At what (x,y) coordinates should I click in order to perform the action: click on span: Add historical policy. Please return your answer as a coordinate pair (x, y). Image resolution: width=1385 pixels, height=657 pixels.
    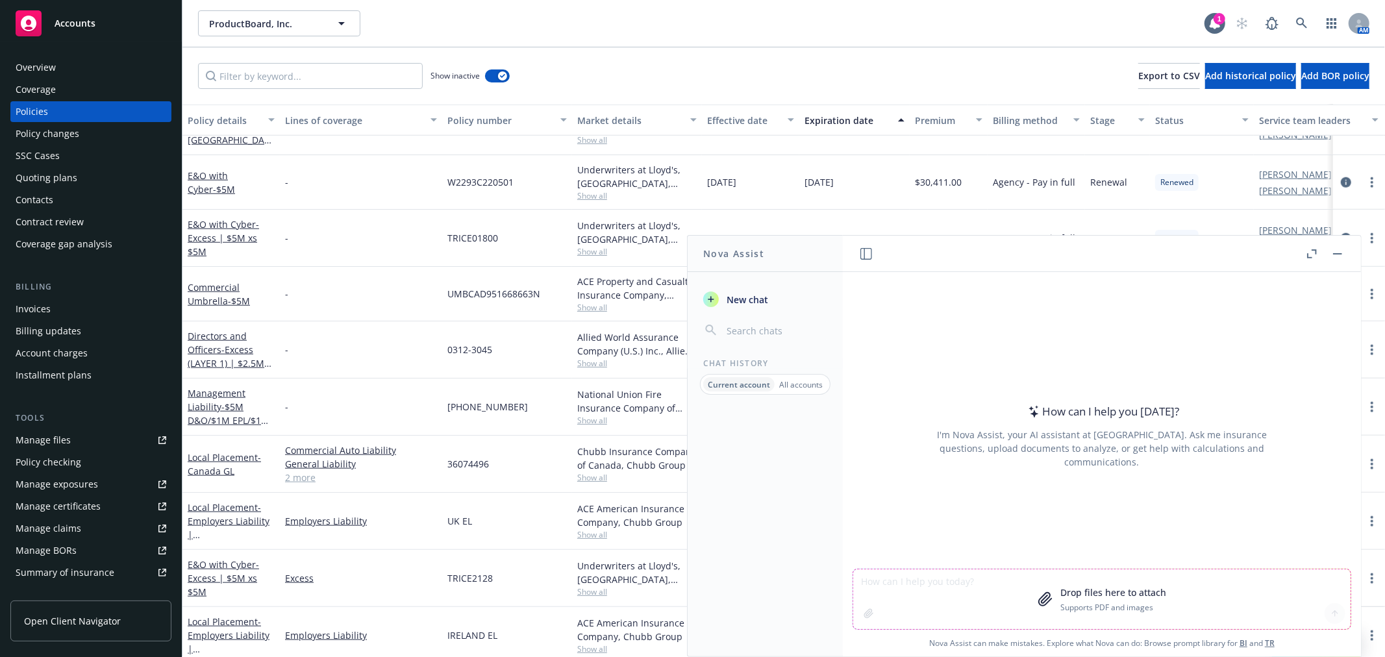
    Looking at the image, I should click on (1251, 75).